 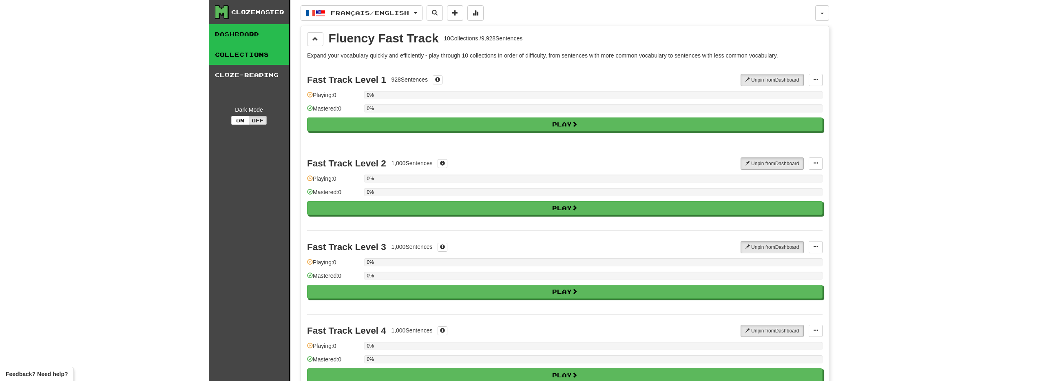 I want to click on span: Français / English, so click(x=370, y=13).